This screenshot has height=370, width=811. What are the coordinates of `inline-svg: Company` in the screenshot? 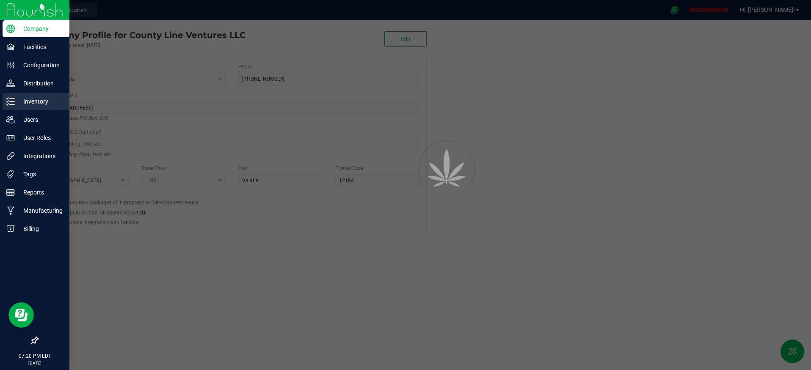 It's located at (11, 29).